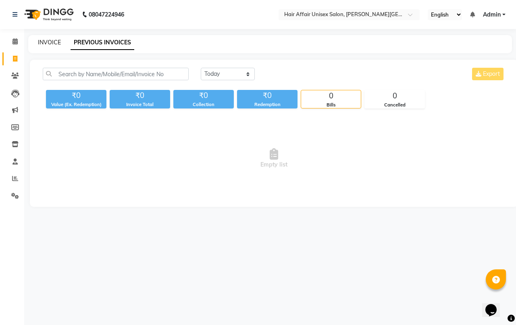  Describe the element at coordinates (140, 104) in the screenshot. I see `div: Invoice Total` at that location.